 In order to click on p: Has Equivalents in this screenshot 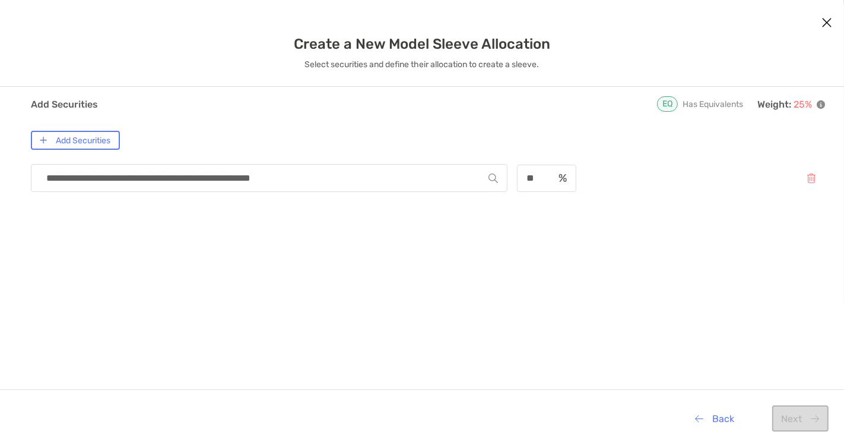, I will do `click(713, 104)`.